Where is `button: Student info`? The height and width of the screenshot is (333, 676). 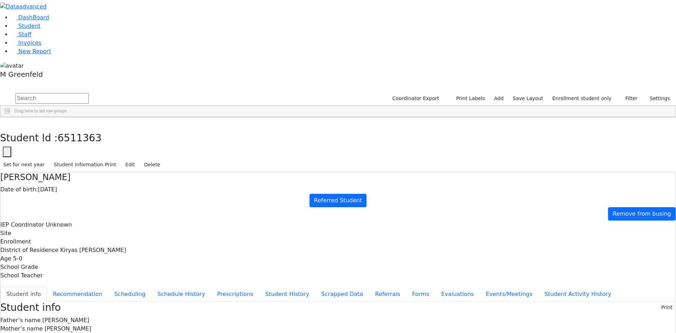
button: Student info is located at coordinates (24, 294).